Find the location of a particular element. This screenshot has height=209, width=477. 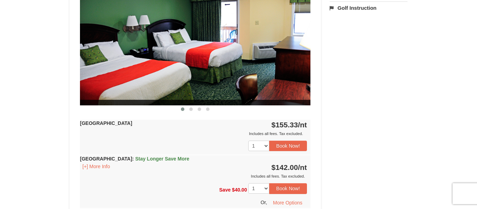

span: $142.00 is located at coordinates (285, 167).